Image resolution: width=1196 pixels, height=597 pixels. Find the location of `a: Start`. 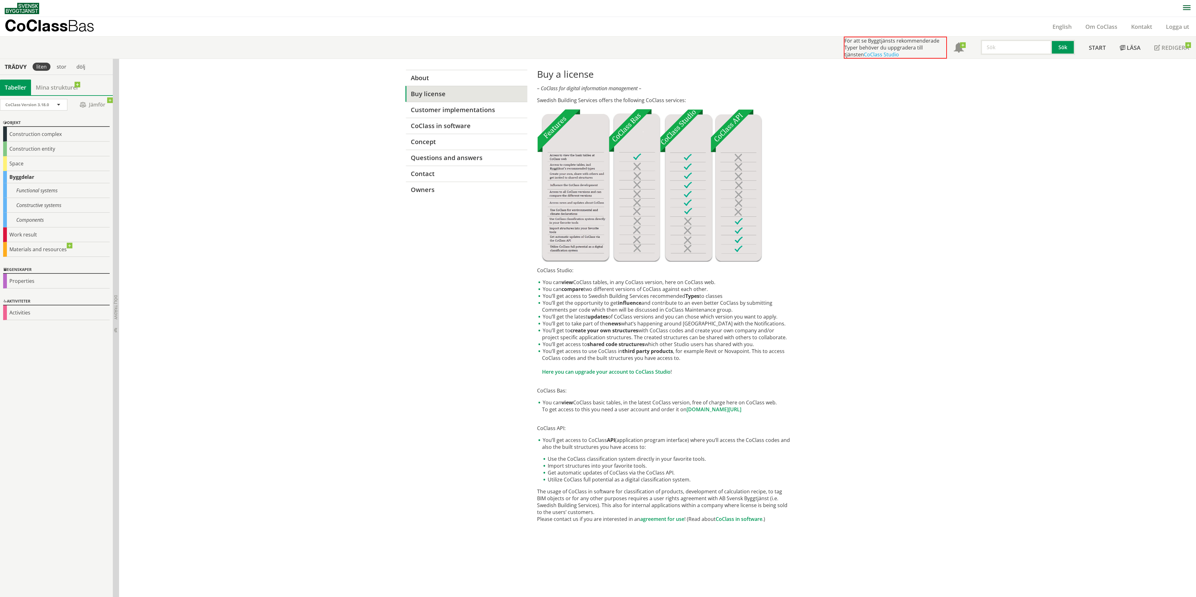

a: Start is located at coordinates (1097, 48).